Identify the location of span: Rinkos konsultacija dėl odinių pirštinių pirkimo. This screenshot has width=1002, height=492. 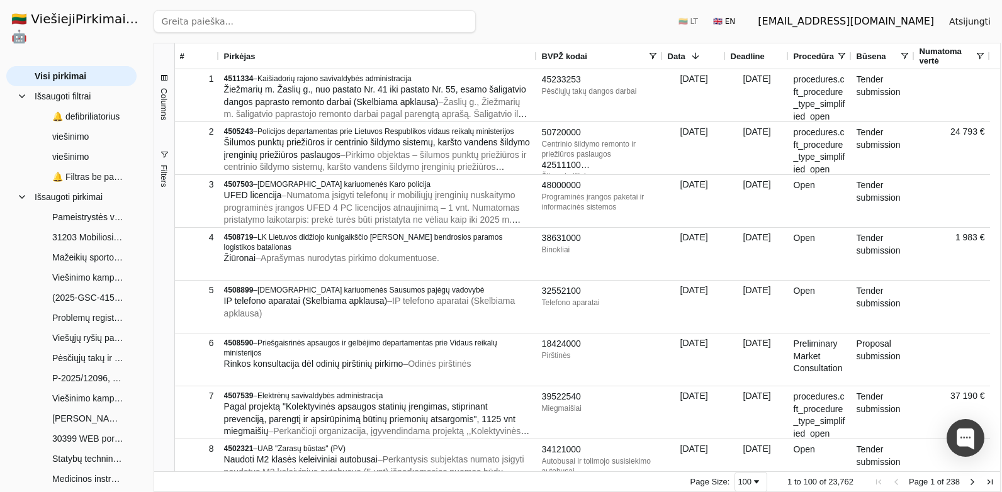
(313, 364).